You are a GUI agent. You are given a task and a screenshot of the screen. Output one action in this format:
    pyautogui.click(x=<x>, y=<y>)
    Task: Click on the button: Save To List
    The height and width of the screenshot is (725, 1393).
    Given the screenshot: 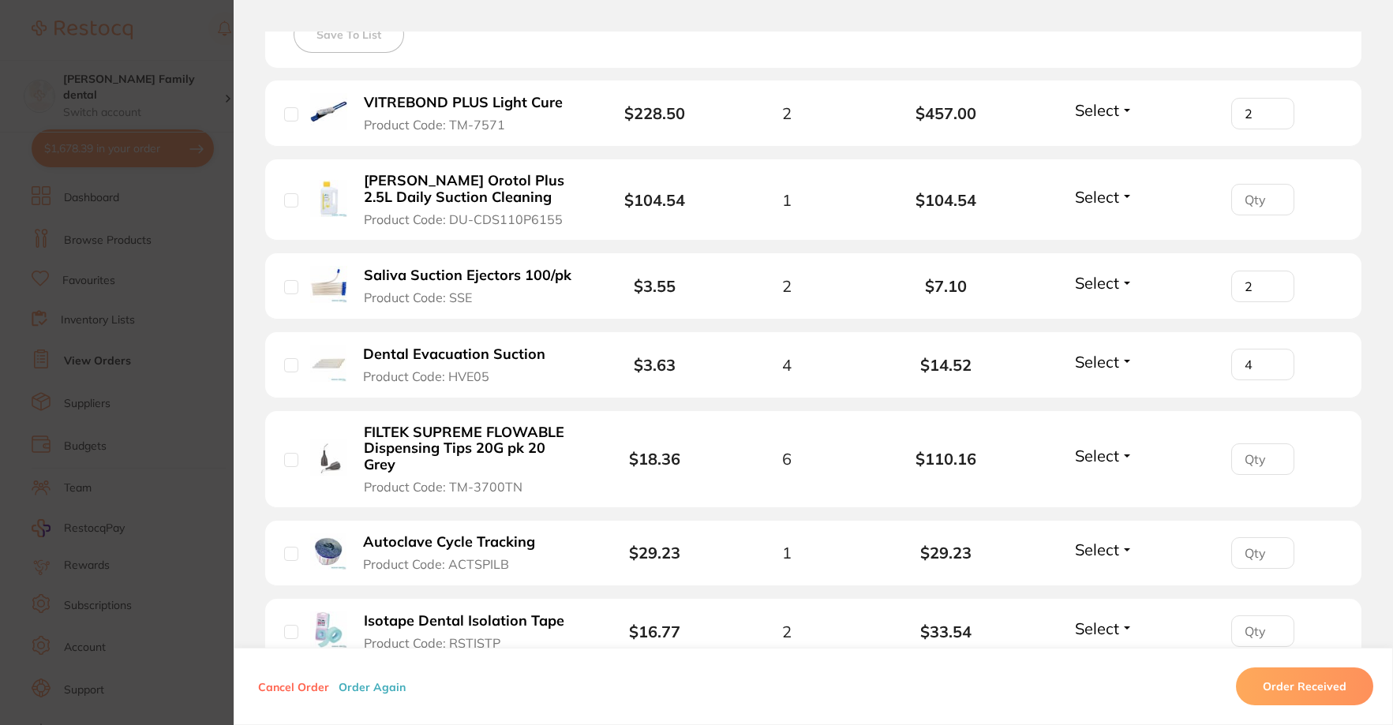 What is the action you would take?
    pyautogui.click(x=349, y=35)
    